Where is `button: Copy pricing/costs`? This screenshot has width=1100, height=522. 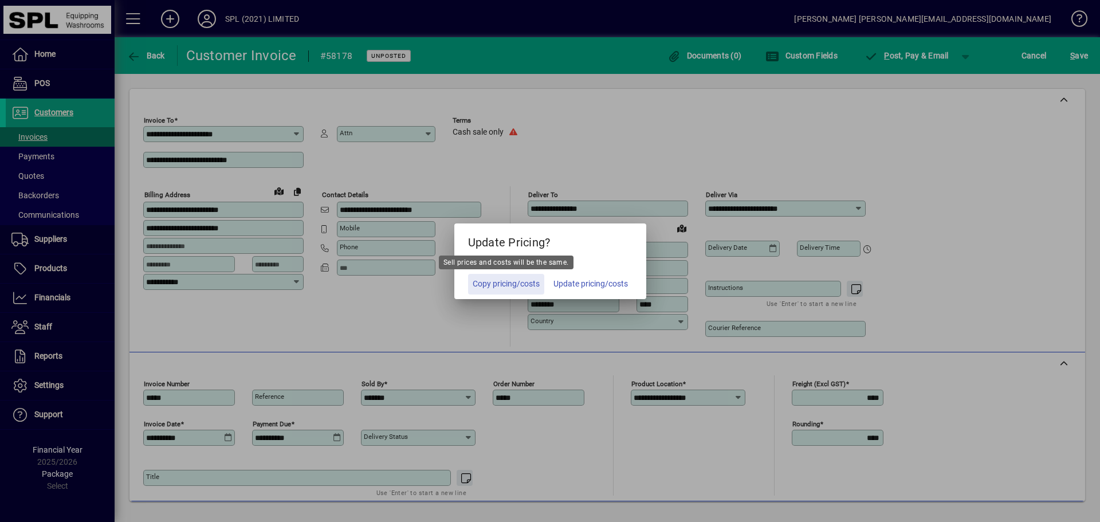
button: Copy pricing/costs is located at coordinates (506, 284).